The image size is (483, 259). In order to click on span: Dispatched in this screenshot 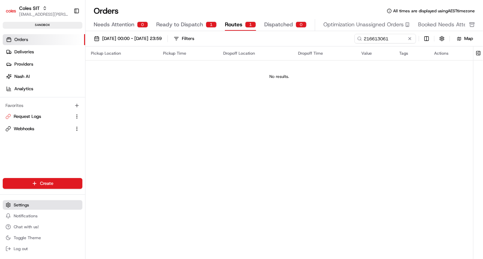, I will do `click(279, 25)`.